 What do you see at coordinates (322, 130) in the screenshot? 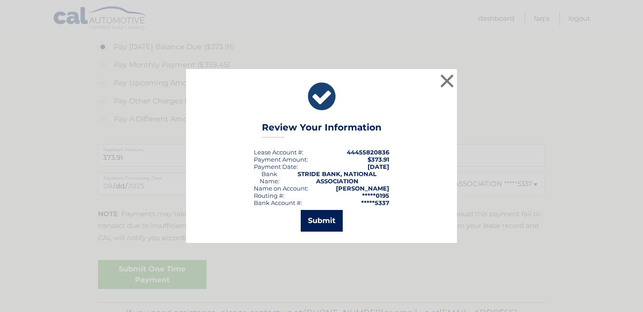
I see `h3: Review Your Information` at bounding box center [322, 130].